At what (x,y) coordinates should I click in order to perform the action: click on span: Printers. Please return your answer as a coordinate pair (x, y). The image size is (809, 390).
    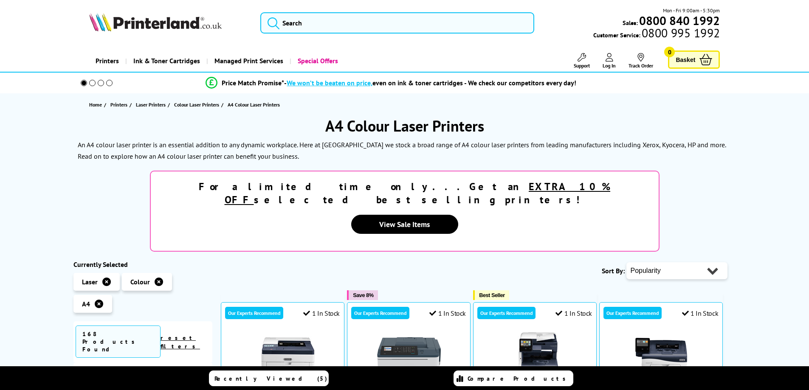
    Looking at the image, I should click on (119, 104).